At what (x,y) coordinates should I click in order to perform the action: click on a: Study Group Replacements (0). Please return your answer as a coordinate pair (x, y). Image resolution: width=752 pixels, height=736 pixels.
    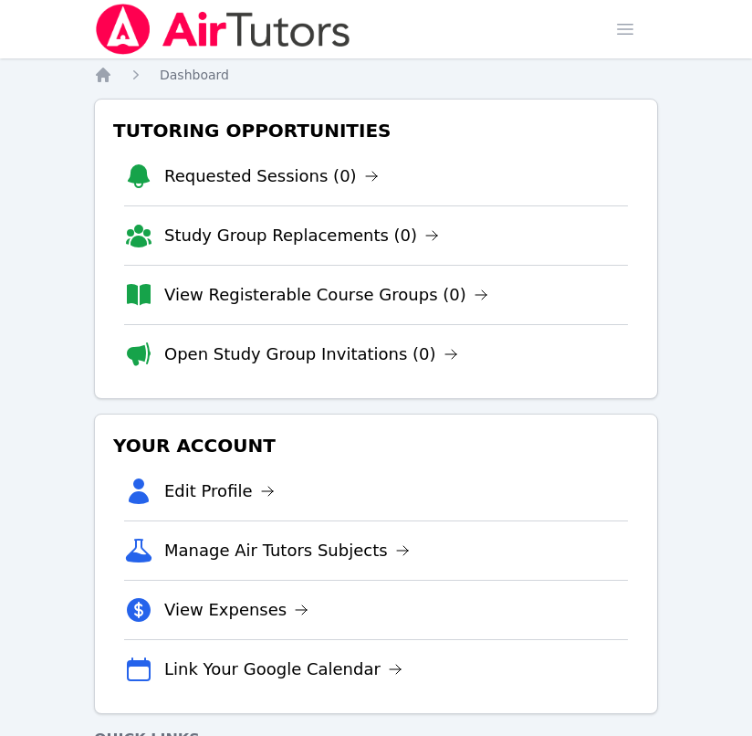
    Looking at the image, I should click on (301, 235).